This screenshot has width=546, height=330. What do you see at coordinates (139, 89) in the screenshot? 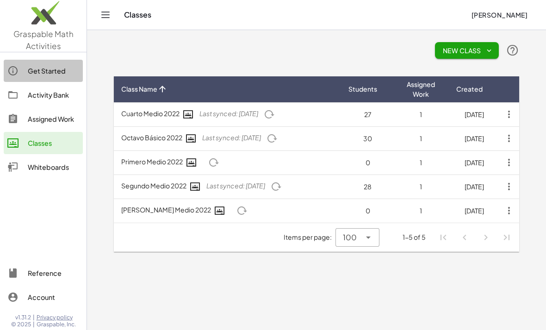
I see `span: Class Name` at bounding box center [139, 89].